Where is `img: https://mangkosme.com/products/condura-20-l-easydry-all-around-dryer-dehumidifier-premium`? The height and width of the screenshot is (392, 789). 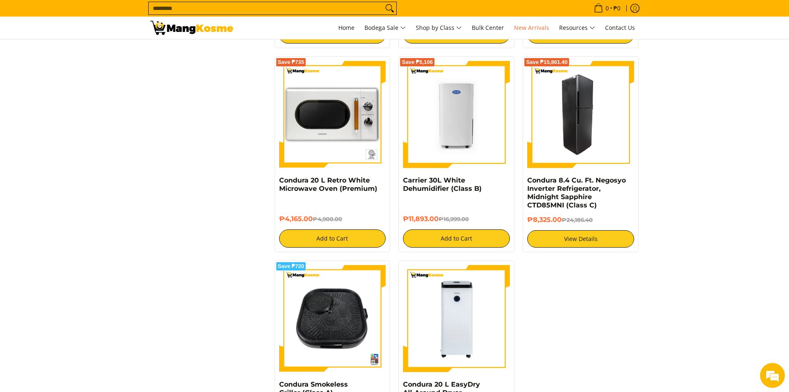
img: https://mangkosme.com/products/condura-20-l-easydry-all-around-dryer-dehumidifier-premium is located at coordinates (457, 318).